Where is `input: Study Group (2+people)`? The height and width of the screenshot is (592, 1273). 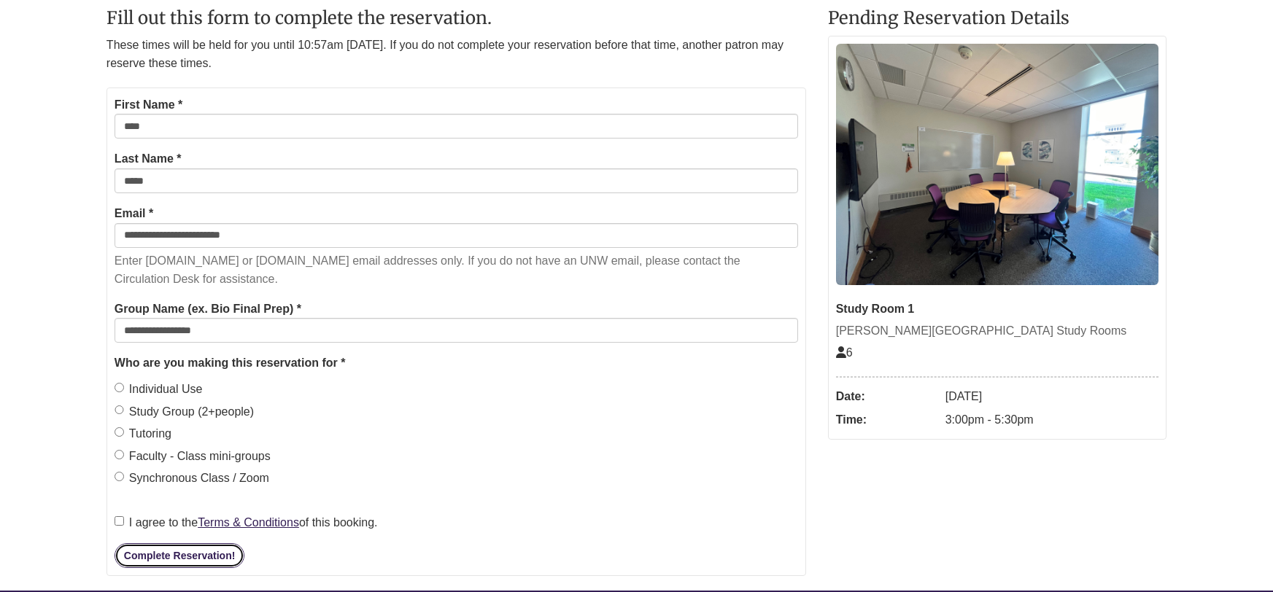 input: Study Group (2+people) is located at coordinates (119, 410).